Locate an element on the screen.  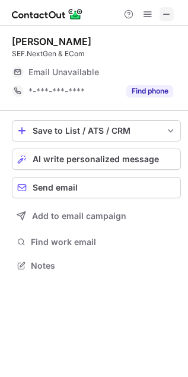
button: AI write personalized message is located at coordinates (96, 159).